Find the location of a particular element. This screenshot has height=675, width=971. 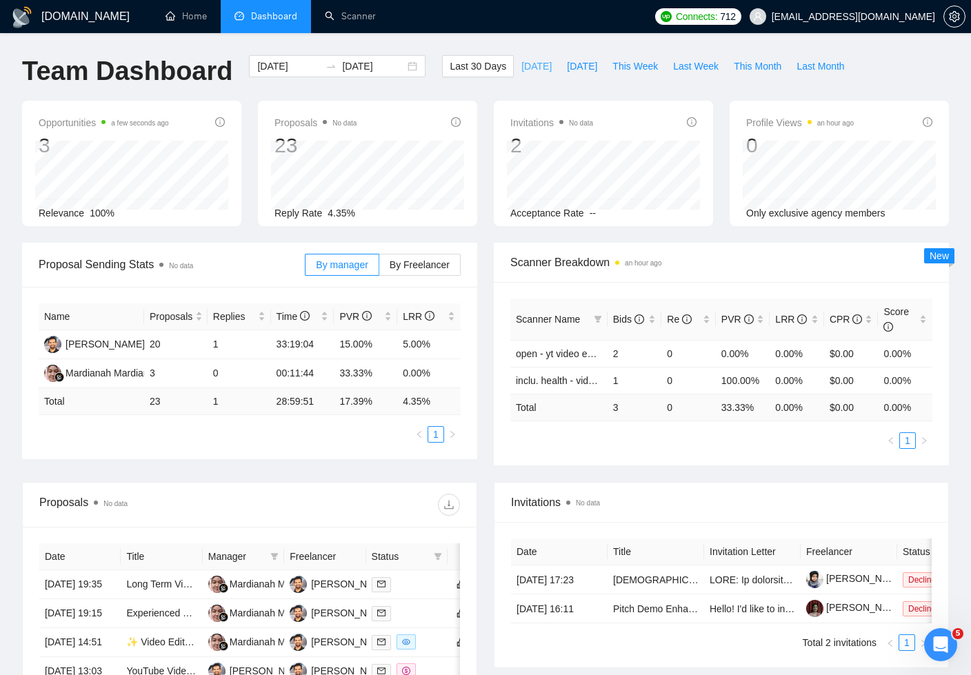

span: Acceptance Rate is located at coordinates (547, 213).